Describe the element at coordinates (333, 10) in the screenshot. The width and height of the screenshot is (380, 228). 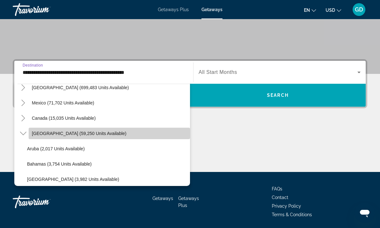
I see `button: Change currency` at that location.